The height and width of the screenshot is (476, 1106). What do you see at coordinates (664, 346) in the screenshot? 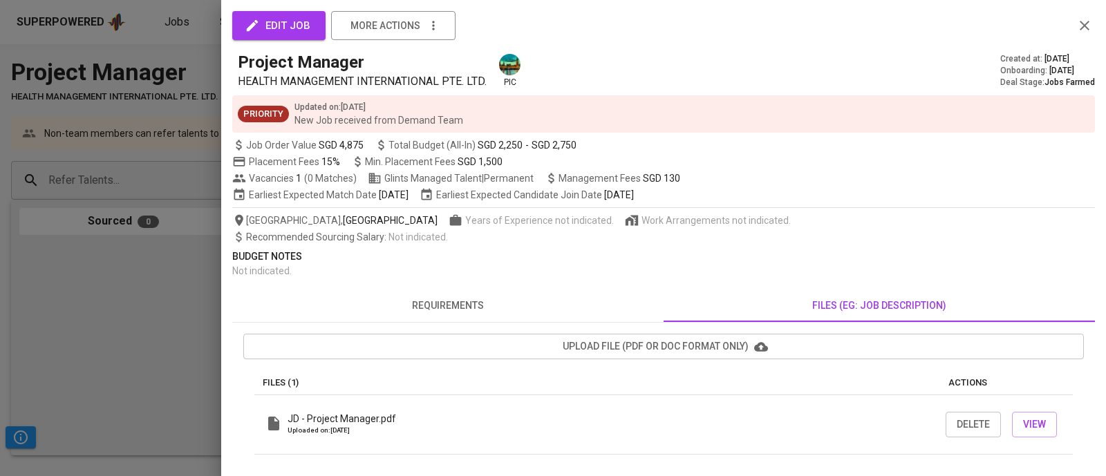
I see `span: upload file (pdf or doc format only)` at bounding box center [664, 346].